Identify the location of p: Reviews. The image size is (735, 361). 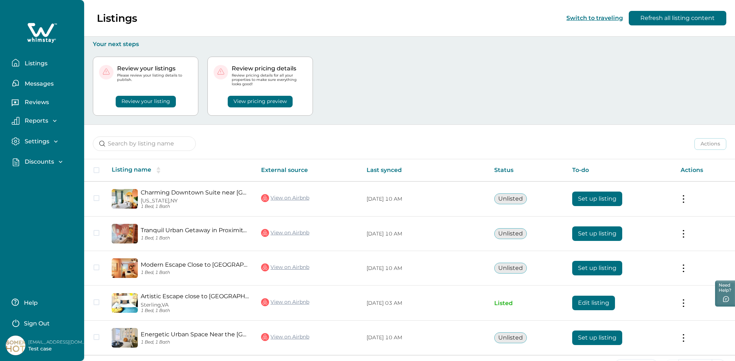
(36, 102).